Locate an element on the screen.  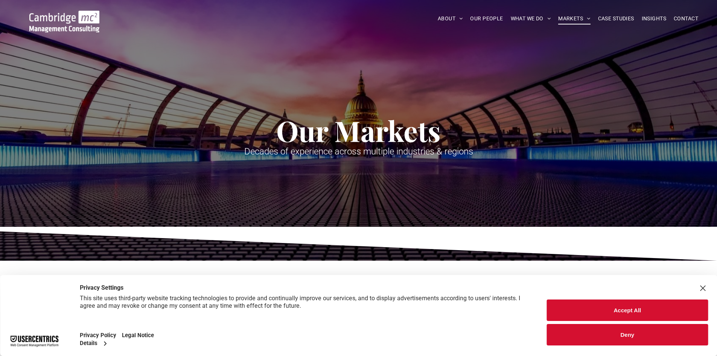
span: Our Markets is located at coordinates (358, 130).